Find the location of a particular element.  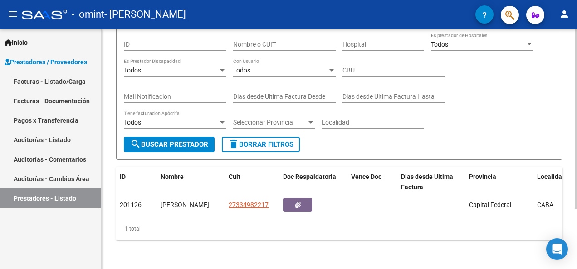

button: Borrar Filtros is located at coordinates (261, 145).